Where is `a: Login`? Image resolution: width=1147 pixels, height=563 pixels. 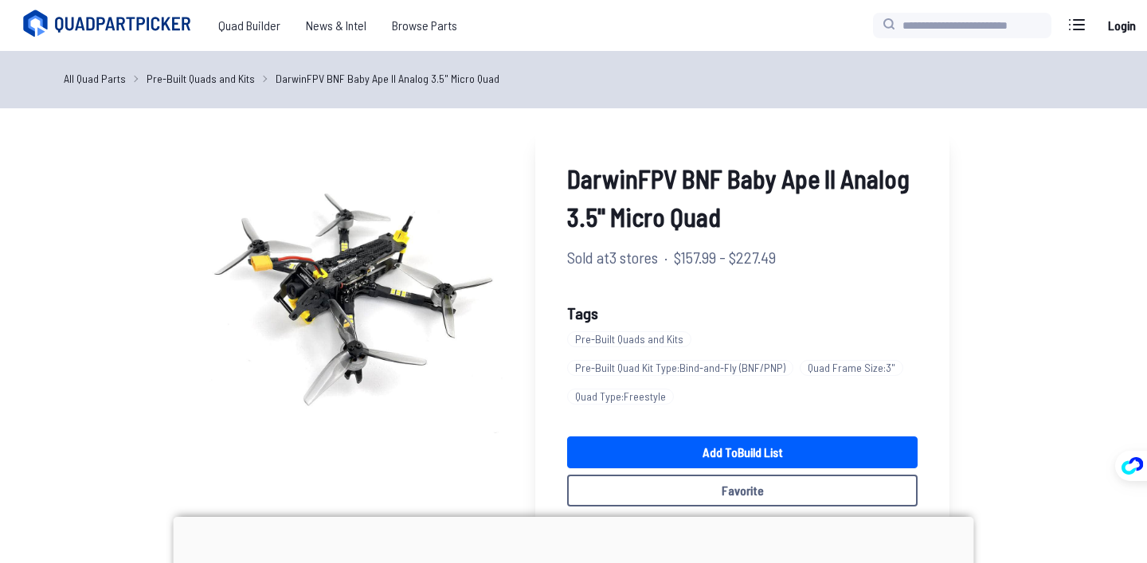 a: Login is located at coordinates (1122, 25).